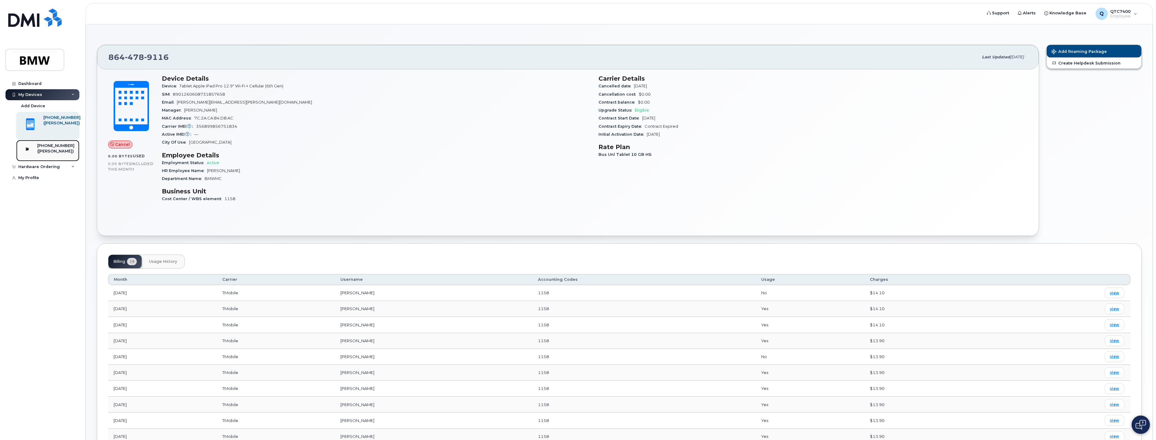 Image resolution: width=1156 pixels, height=440 pixels. I want to click on span: Cancellation cost, so click(619, 94).